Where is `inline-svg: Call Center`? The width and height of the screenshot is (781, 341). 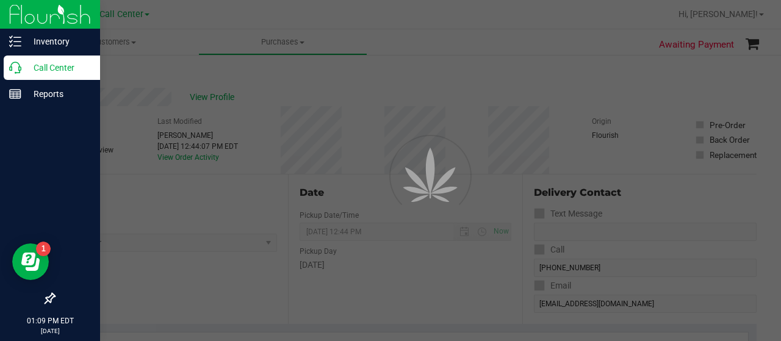 inline-svg: Call Center is located at coordinates (15, 68).